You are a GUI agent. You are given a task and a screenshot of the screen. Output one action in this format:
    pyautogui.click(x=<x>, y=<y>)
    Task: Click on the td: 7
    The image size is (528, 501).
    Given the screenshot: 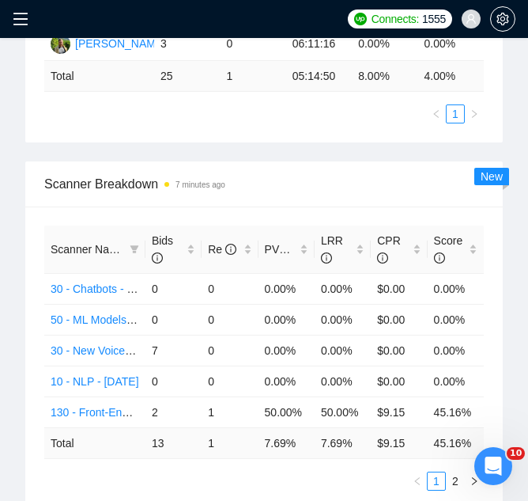 What is the action you would take?
    pyautogui.click(x=173, y=350)
    